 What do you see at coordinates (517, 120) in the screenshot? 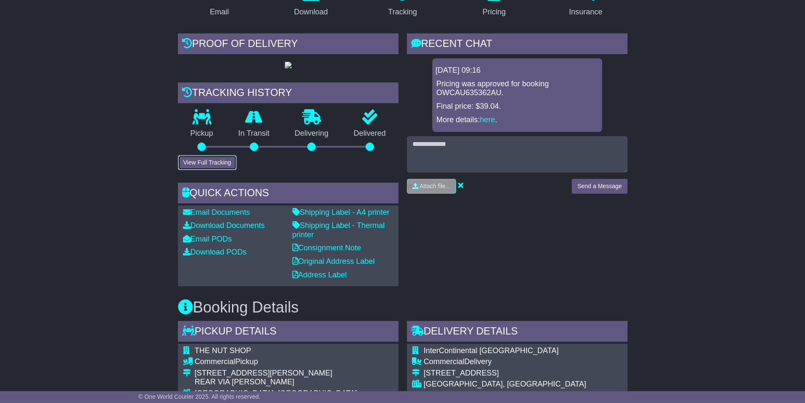
I see `p: More details: .` at bounding box center [517, 120].